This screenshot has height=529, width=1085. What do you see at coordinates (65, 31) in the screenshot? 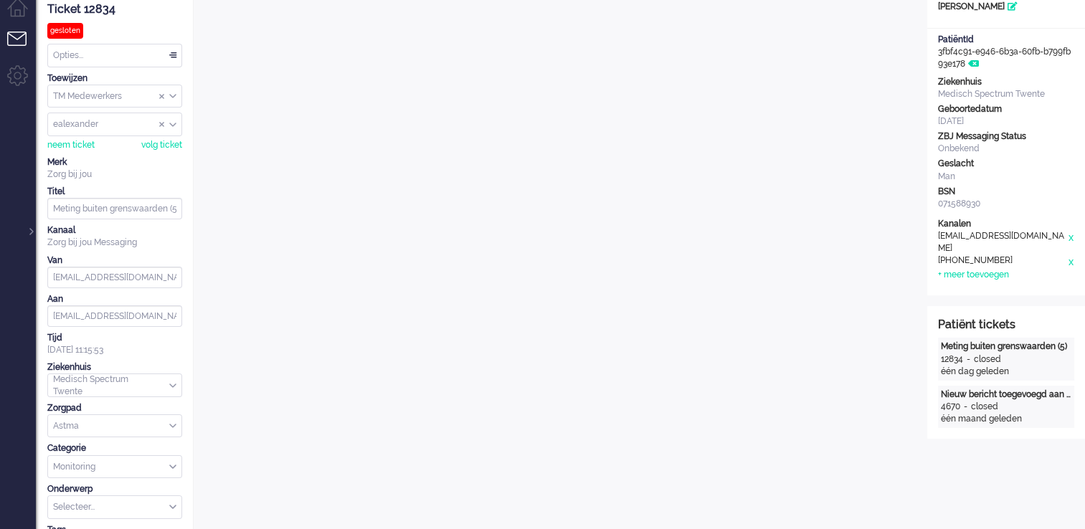
I see `div: gesloten` at bounding box center [65, 31].